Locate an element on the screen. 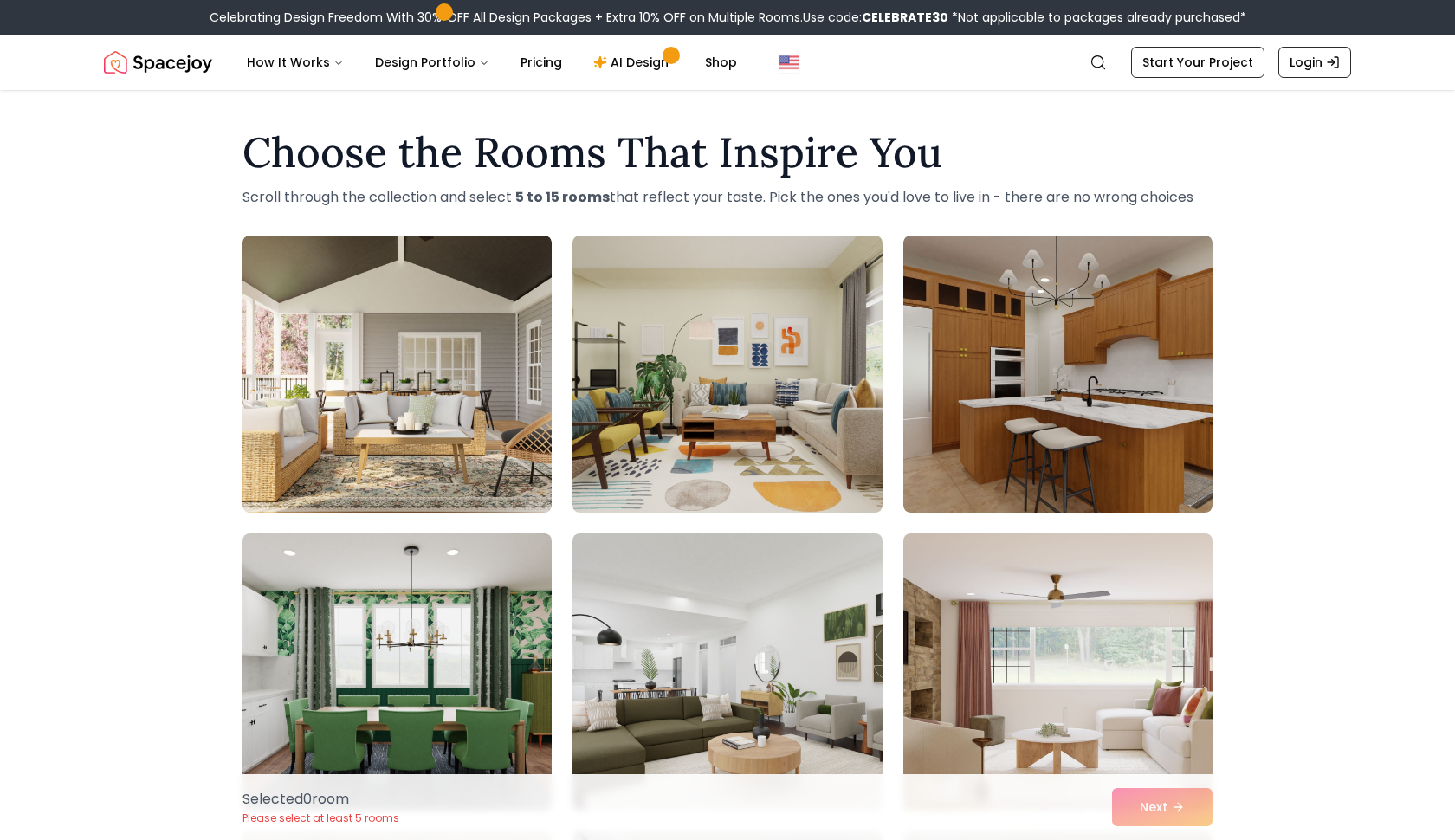  nav: Global is located at coordinates (728, 62).